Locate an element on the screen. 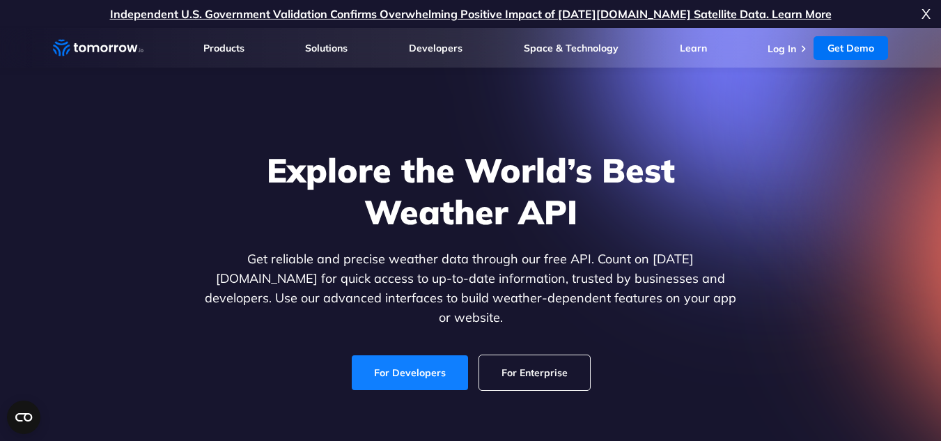 The width and height of the screenshot is (941, 441). a: Products is located at coordinates (224, 48).